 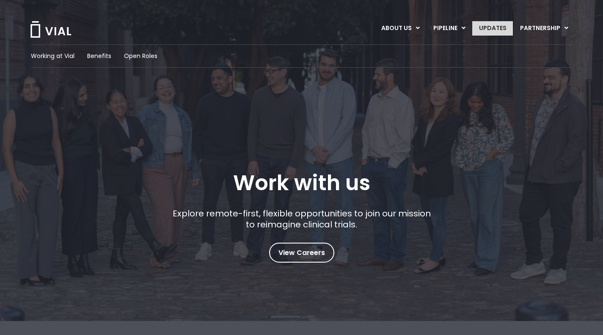 What do you see at coordinates (51, 29) in the screenshot?
I see `img: Vial Logo` at bounding box center [51, 29].